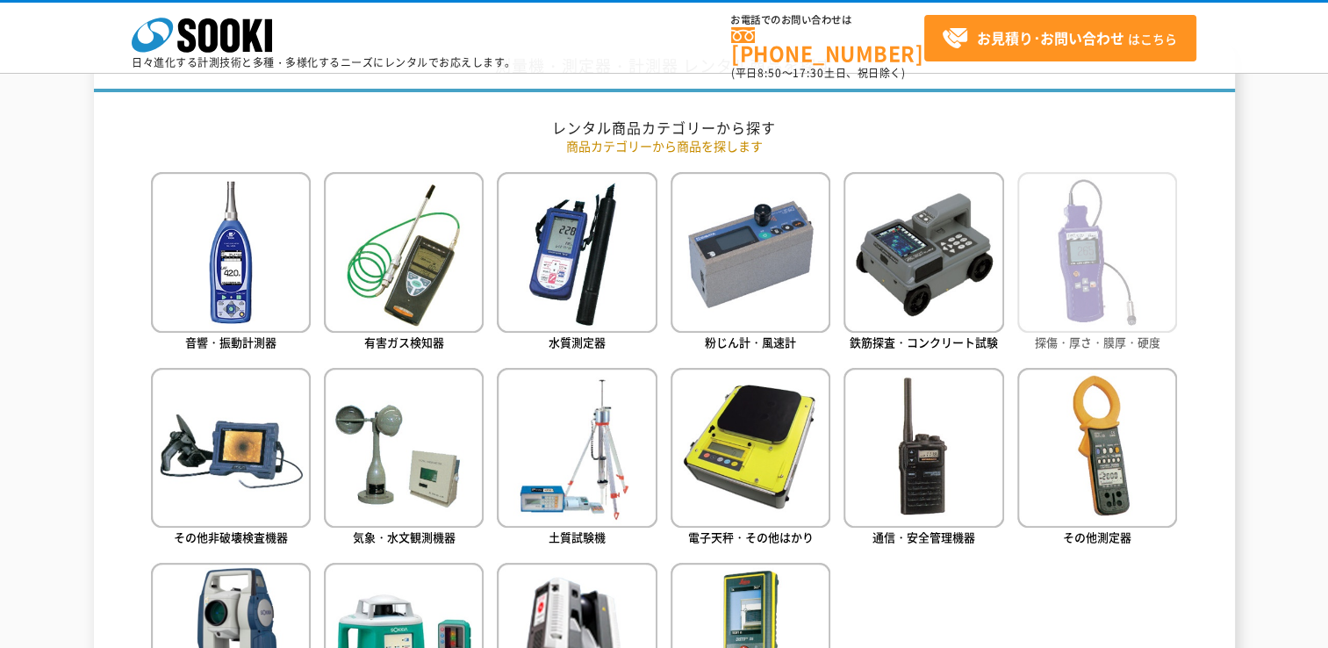  What do you see at coordinates (1050, 38) in the screenshot?
I see `strong: お見積り･お問い合わせ` at bounding box center [1050, 38].